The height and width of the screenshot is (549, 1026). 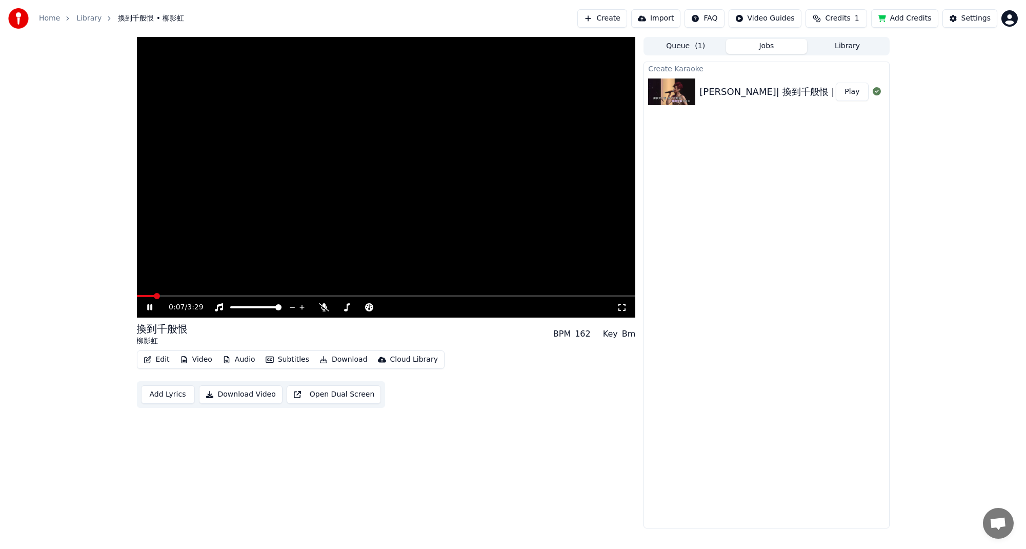 I want to click on div: Settings, so click(x=976, y=18).